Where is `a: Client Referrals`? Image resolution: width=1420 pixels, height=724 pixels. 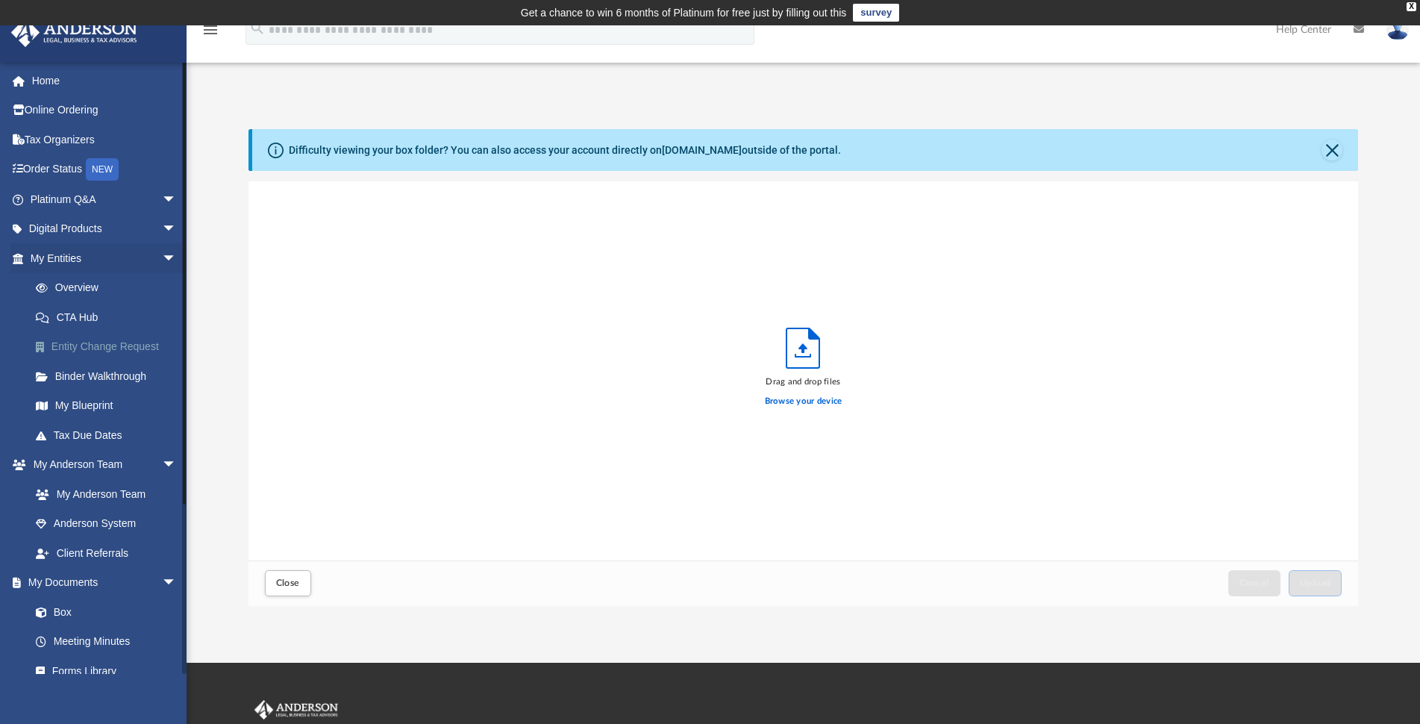 a: Client Referrals is located at coordinates (106, 553).